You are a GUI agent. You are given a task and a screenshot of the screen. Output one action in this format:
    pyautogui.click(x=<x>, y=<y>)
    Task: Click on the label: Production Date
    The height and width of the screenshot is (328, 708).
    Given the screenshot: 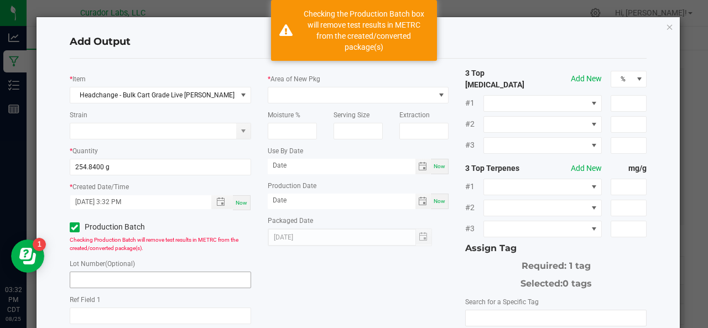 What is the action you would take?
    pyautogui.click(x=292, y=186)
    